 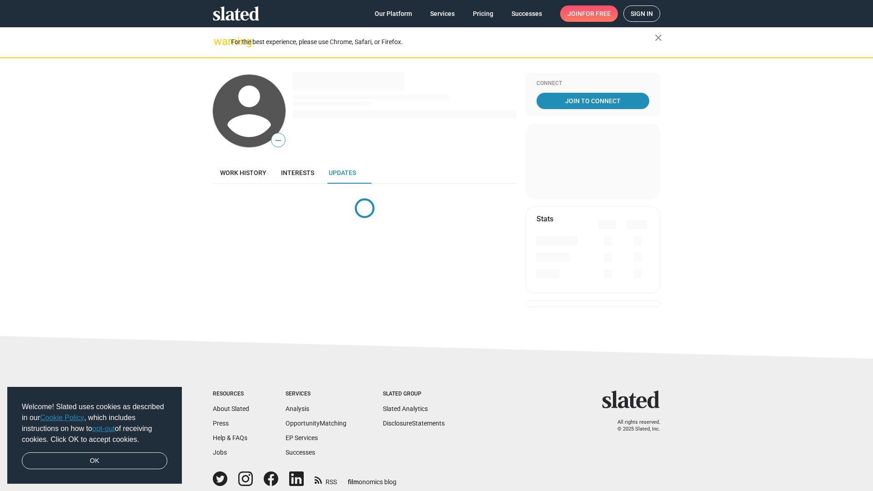 What do you see at coordinates (593, 101) in the screenshot?
I see `a: Join To Connect` at bounding box center [593, 101].